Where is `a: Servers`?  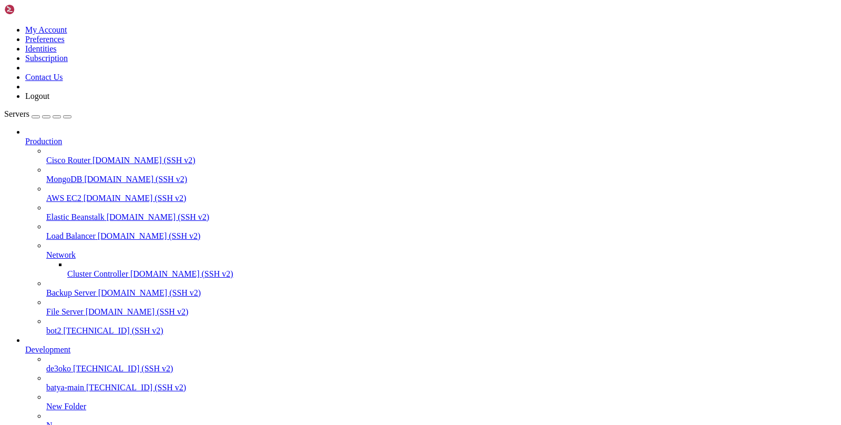 a: Servers is located at coordinates (38, 113).